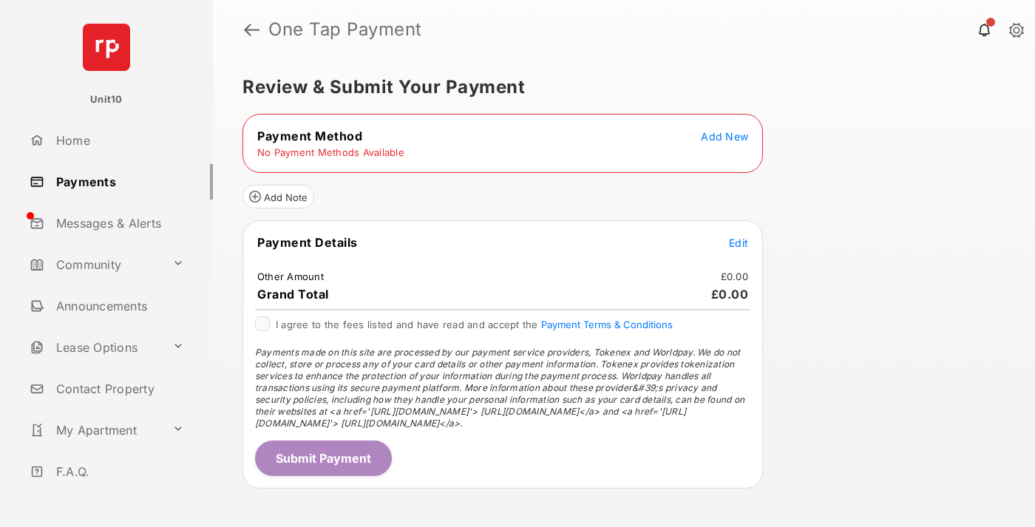 Image resolution: width=1035 pixels, height=527 pixels. What do you see at coordinates (474, 325) in the screenshot?
I see `span: I agree to the fees listed and have read and accept the` at bounding box center [474, 325].